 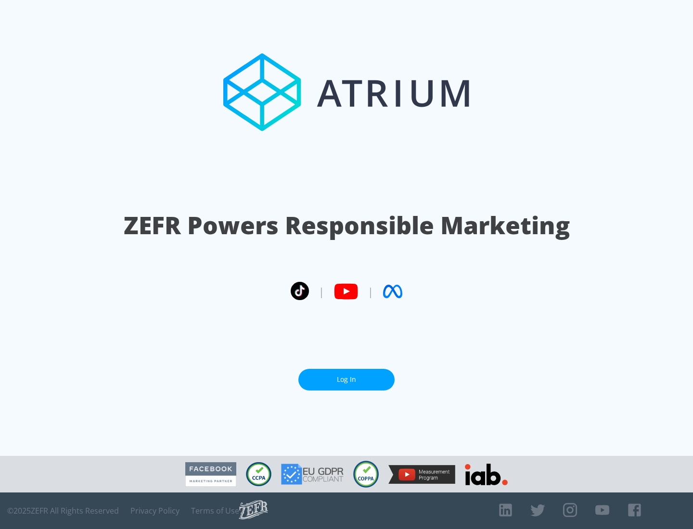 What do you see at coordinates (211, 474) in the screenshot?
I see `img: Facebook Marketing Partner` at bounding box center [211, 474].